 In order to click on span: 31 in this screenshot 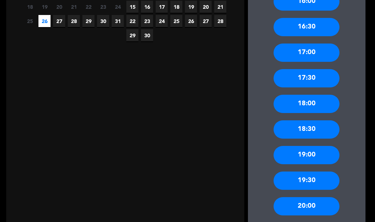, I will do `click(117, 21)`.